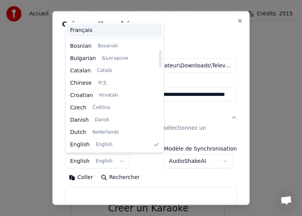 This screenshot has width=302, height=216. What do you see at coordinates (79, 120) in the screenshot?
I see `span: Danish` at bounding box center [79, 120].